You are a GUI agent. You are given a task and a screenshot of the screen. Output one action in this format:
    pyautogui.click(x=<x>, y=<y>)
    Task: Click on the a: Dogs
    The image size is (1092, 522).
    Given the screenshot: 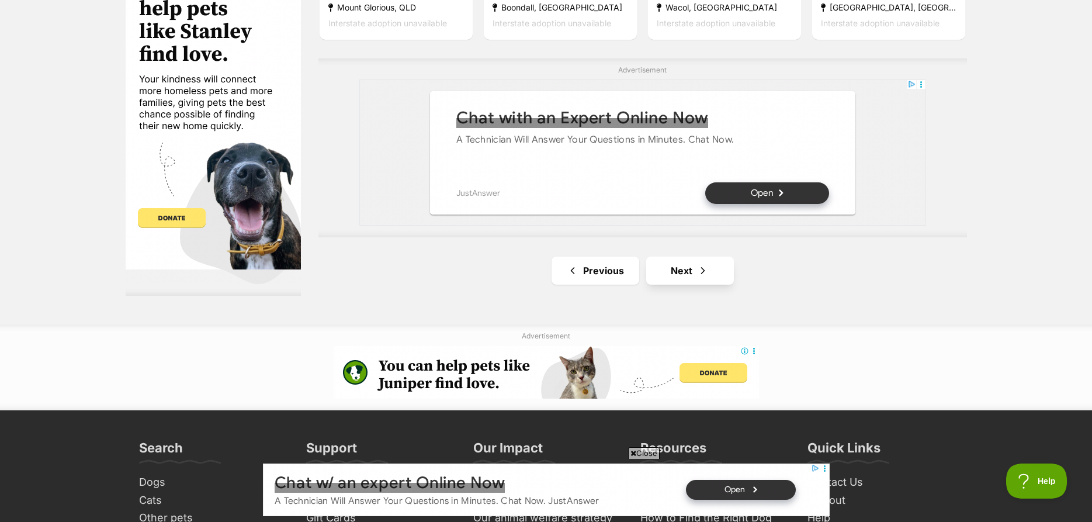 What is the action you would take?
    pyautogui.click(x=212, y=482)
    